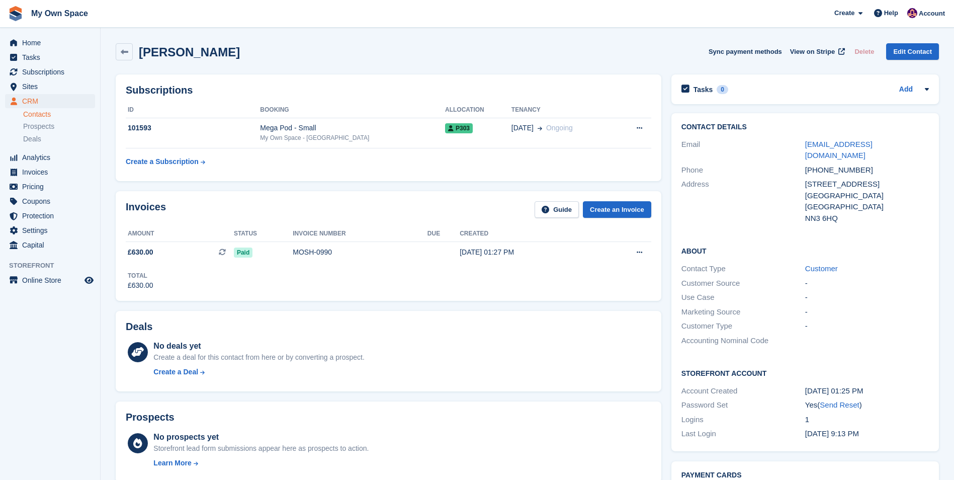 This screenshot has height=480, width=954. What do you see at coordinates (52, 86) in the screenshot?
I see `span: Sites` at bounding box center [52, 86].